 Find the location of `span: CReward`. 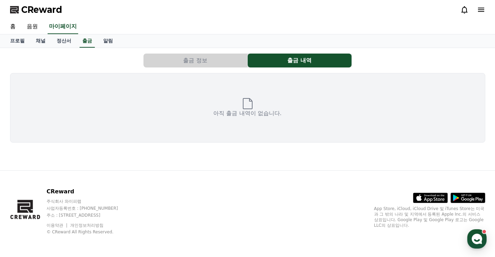

span: CReward is located at coordinates (42, 10).